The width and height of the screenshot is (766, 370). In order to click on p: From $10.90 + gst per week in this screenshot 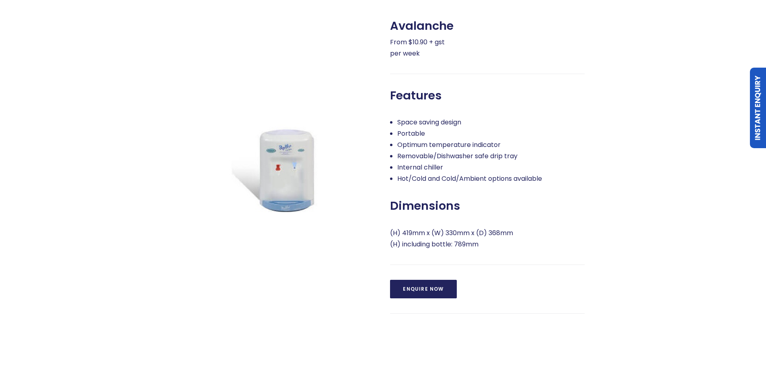, I will do `click(488, 48)`.